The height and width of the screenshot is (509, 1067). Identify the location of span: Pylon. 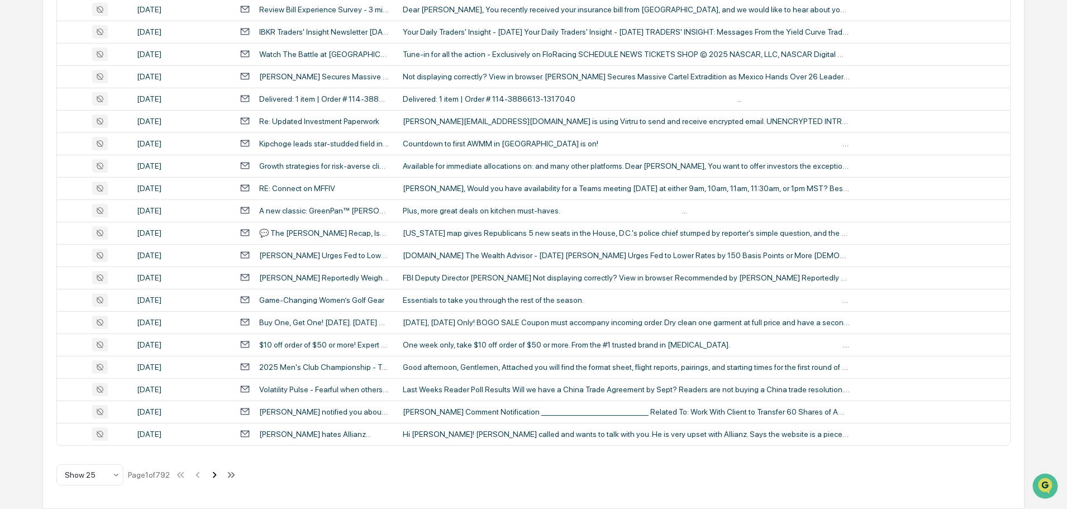
(123, 251).